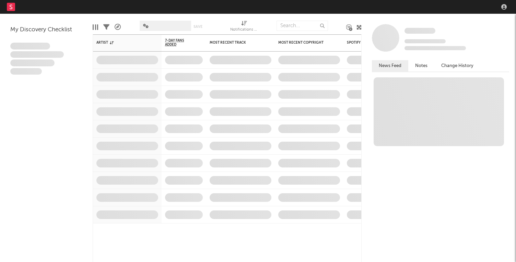 Image resolution: width=516 pixels, height=262 pixels. I want to click on span: Aliquam viverra, so click(26, 71).